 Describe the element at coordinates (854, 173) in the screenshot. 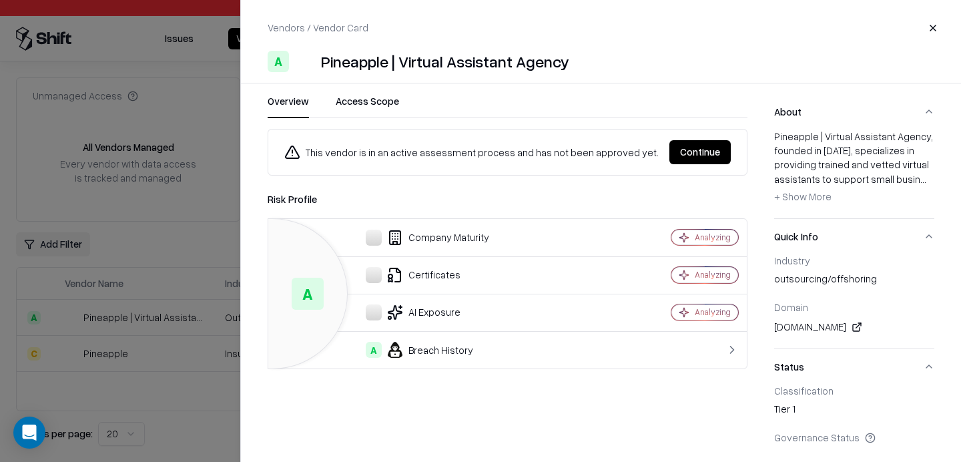

I see `div: About` at that location.